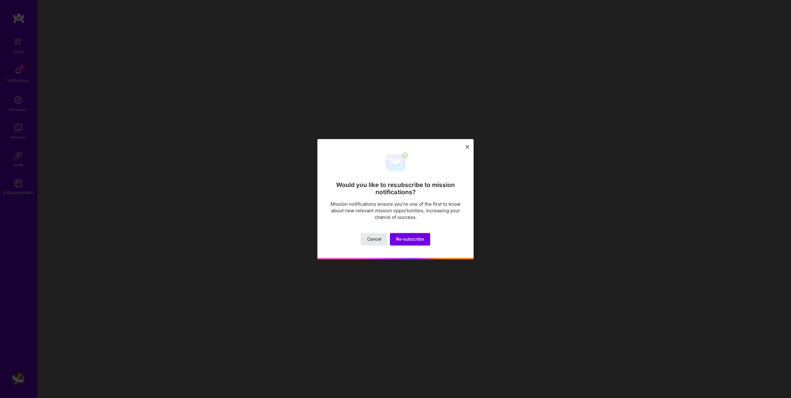 This screenshot has width=791, height=398. I want to click on span: Cancel, so click(374, 239).